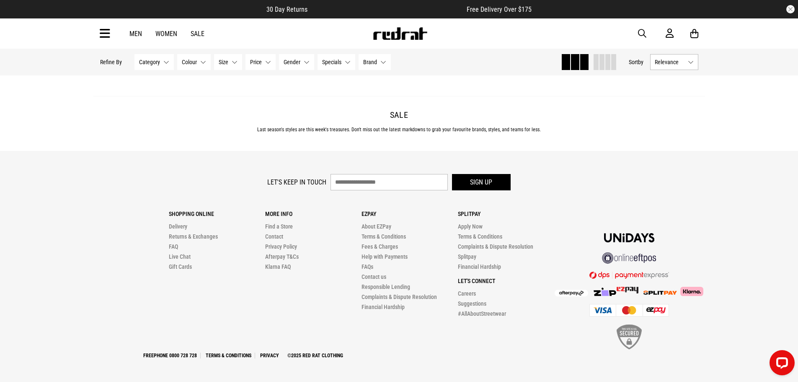 This screenshot has height=382, width=798. I want to click on img: Klarna, so click(690, 291).